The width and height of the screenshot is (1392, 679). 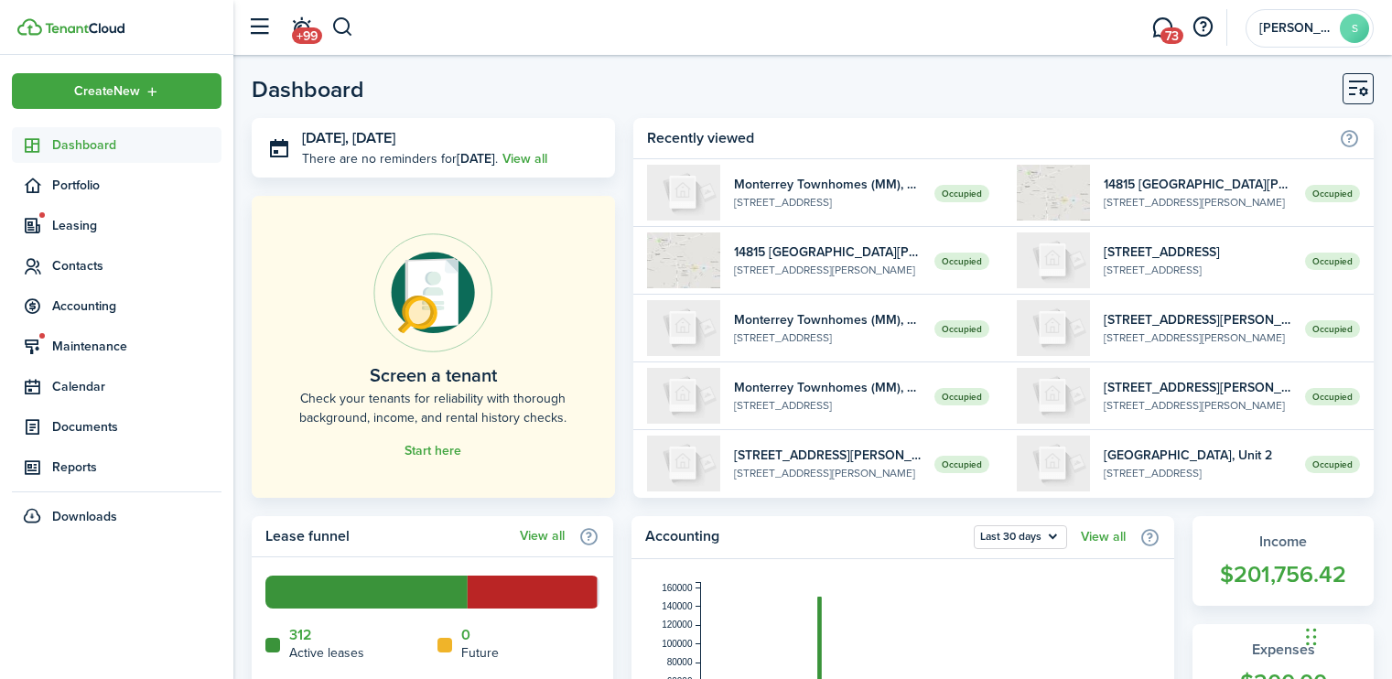 I want to click on tspan: 160000, so click(x=677, y=588).